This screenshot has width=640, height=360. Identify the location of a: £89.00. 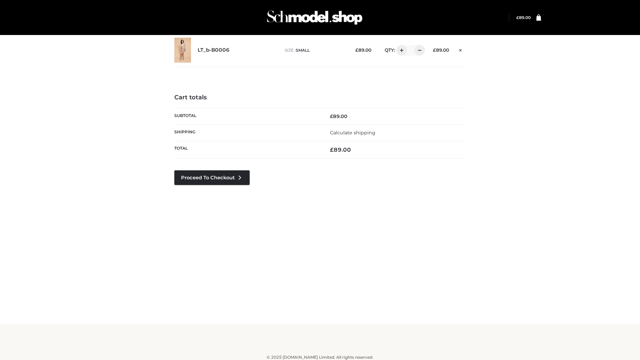
(523, 17).